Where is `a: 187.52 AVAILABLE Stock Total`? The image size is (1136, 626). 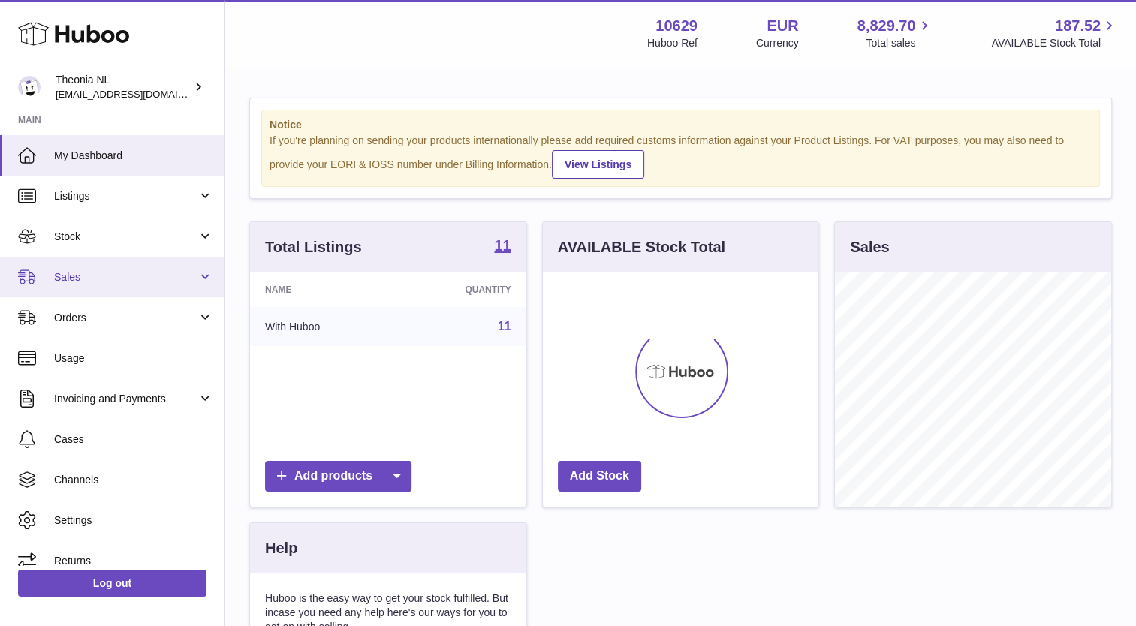
a: 187.52 AVAILABLE Stock Total is located at coordinates (1055, 33).